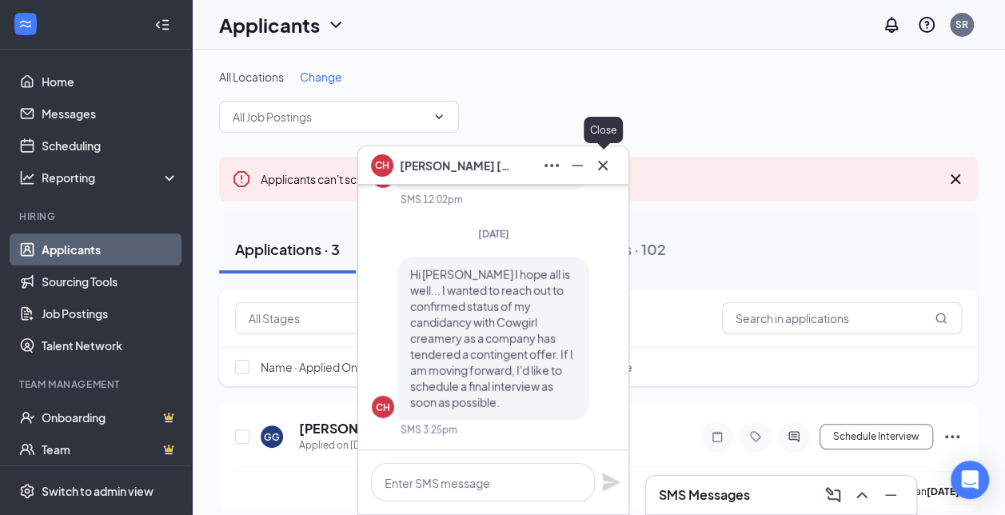 The image size is (1005, 515). Describe the element at coordinates (552, 165) in the screenshot. I see `button: Ellipses` at that location.